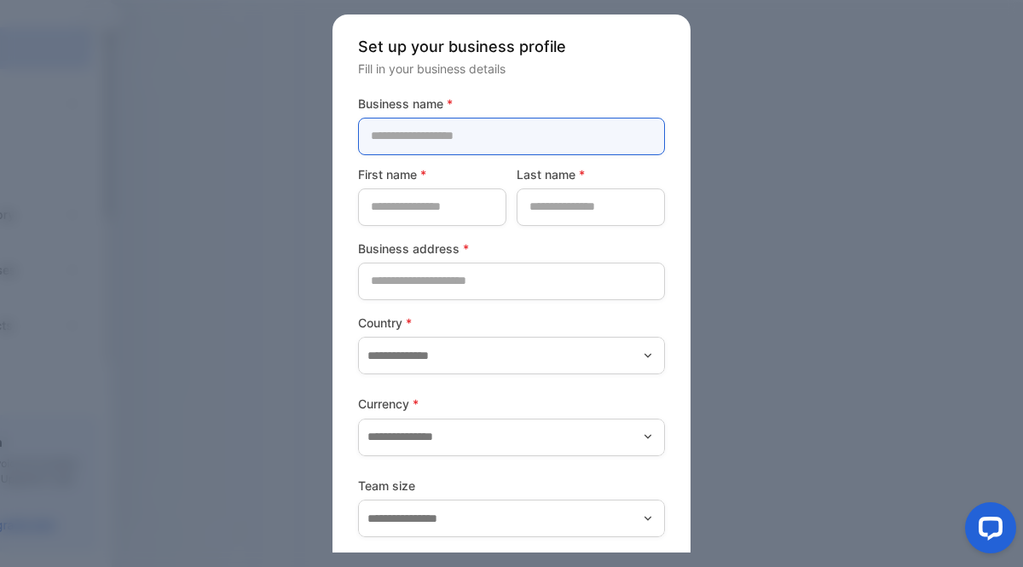 The image size is (1023, 567). Describe the element at coordinates (511, 403) in the screenshot. I see `label: Currency` at that location.